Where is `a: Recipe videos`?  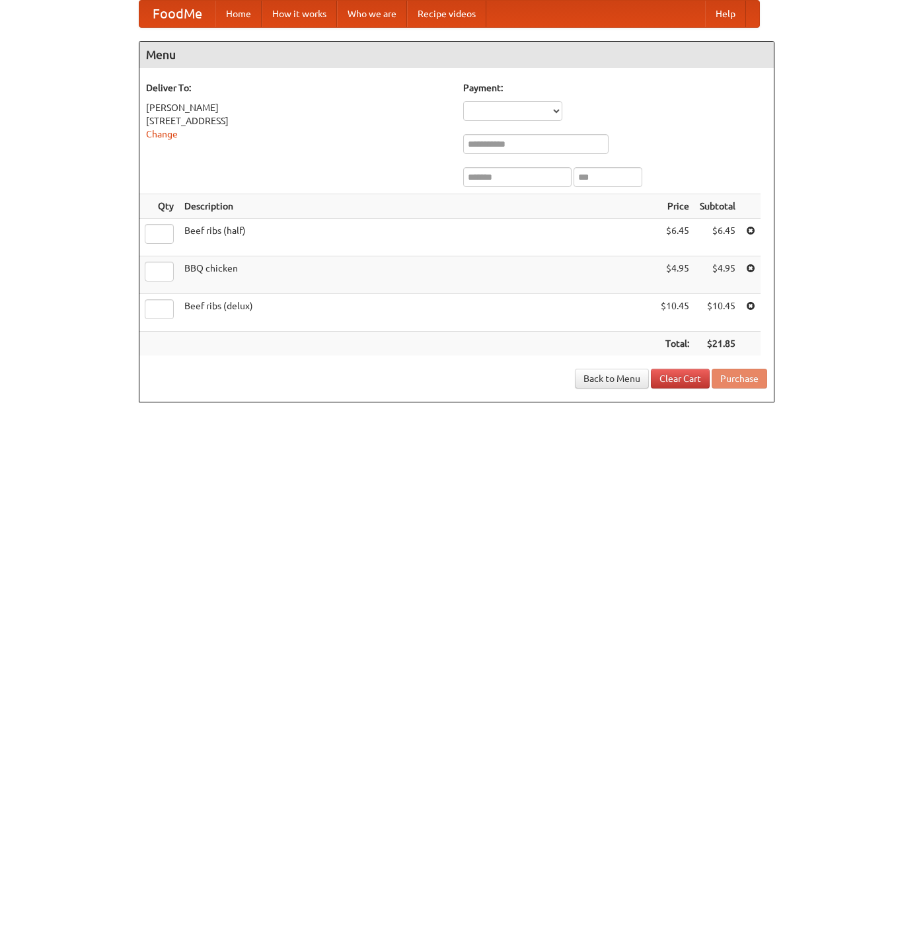 a: Recipe videos is located at coordinates (447, 14).